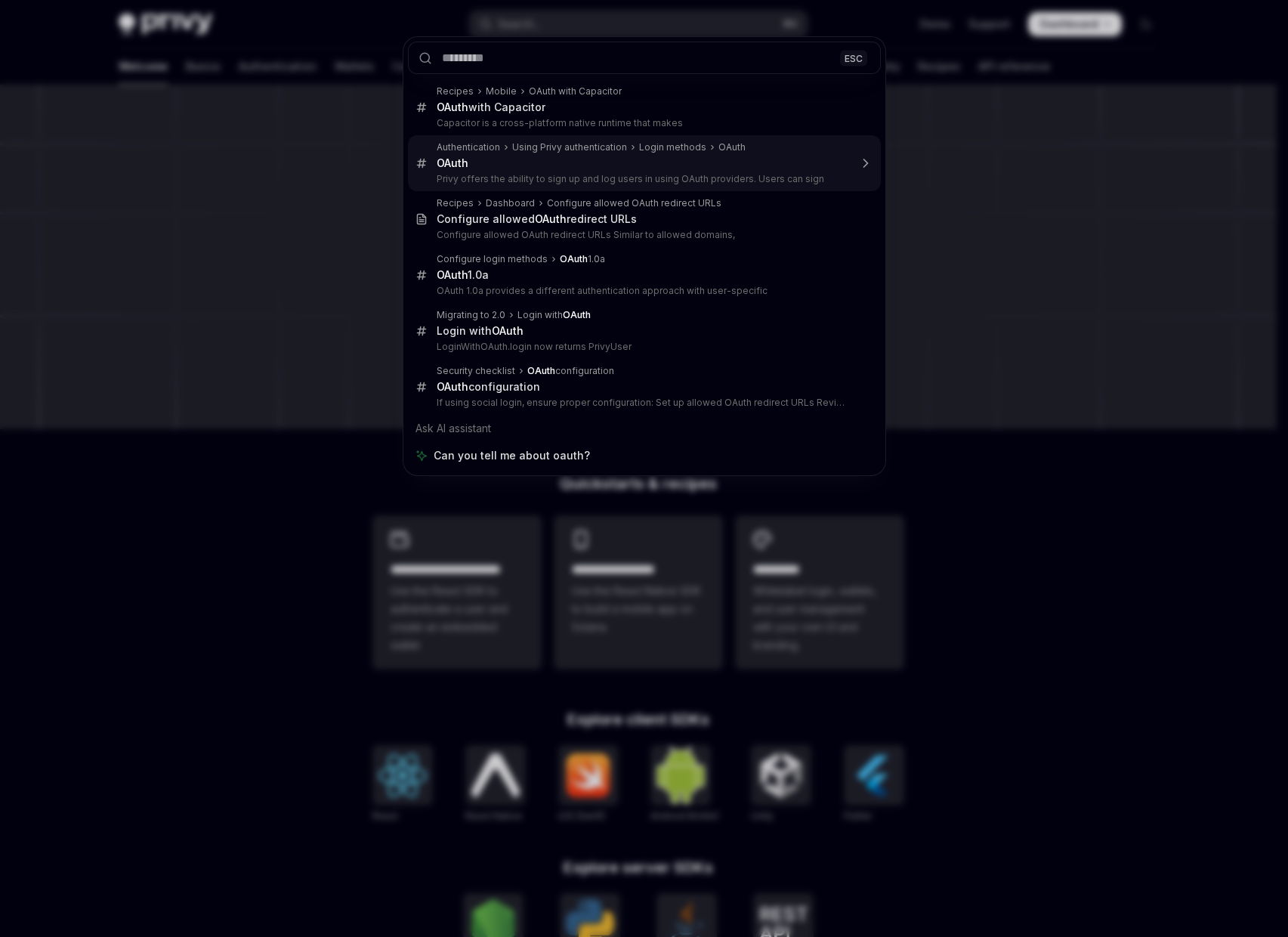 The image size is (1288, 937). What do you see at coordinates (491, 107) in the screenshot?
I see `div: with Capacitor` at bounding box center [491, 107].